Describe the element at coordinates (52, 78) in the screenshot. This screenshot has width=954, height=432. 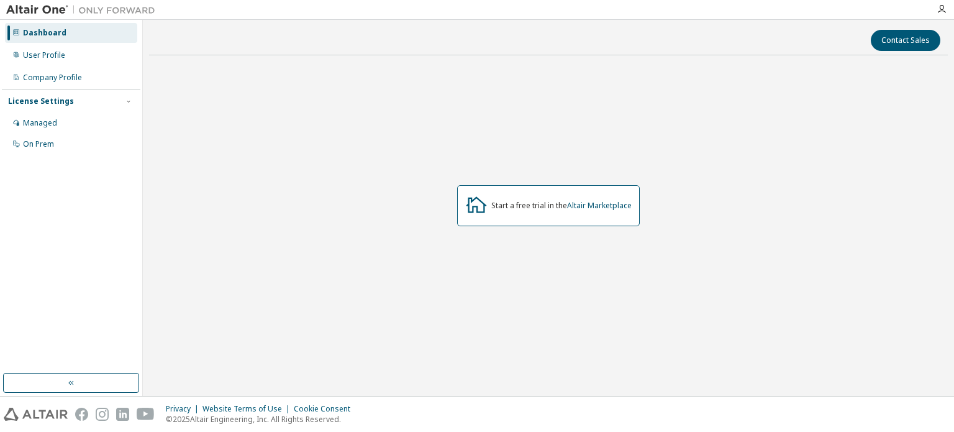
I see `div: Company Profile` at that location.